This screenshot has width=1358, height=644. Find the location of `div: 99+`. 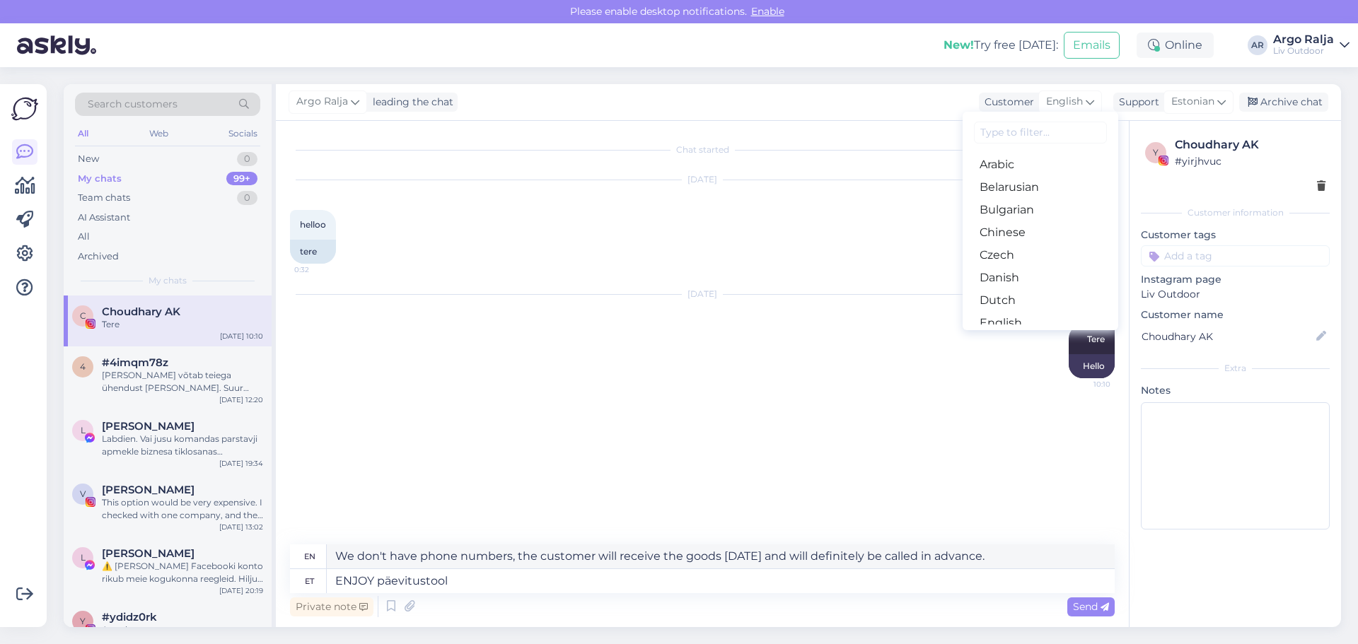

div: 99+ is located at coordinates (242, 179).